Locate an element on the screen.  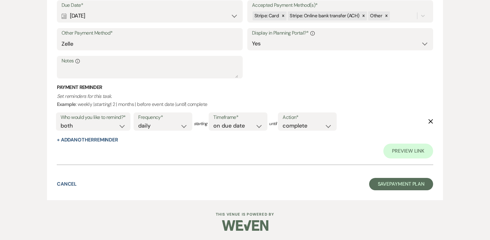
label: Frequency* is located at coordinates (163, 118).